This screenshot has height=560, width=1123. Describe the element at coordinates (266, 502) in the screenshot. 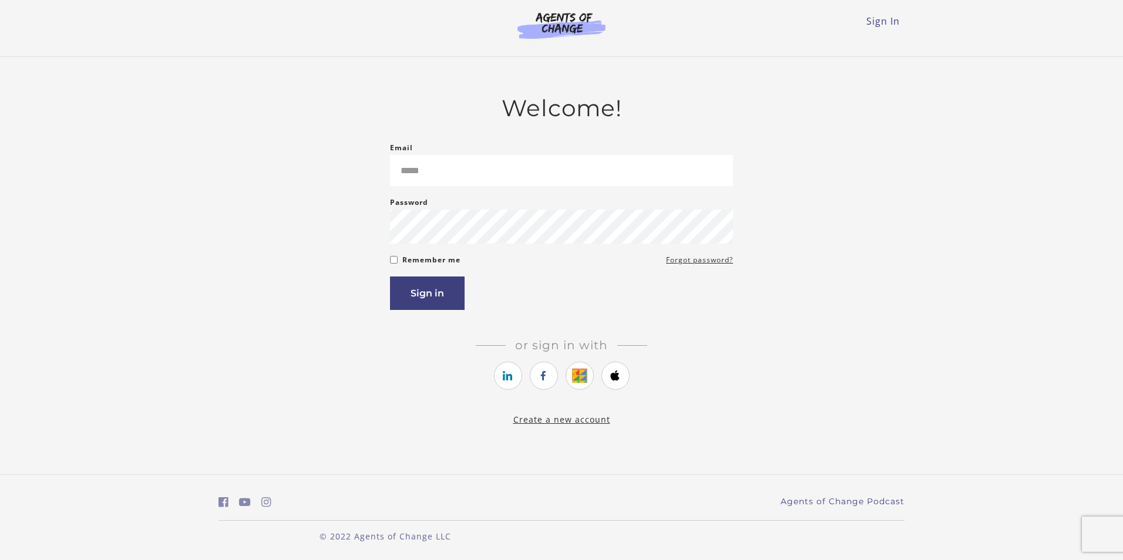

I see `i: https://www.instagram.com/agentsofchangeprep/ (Open in a new window)` at that location.